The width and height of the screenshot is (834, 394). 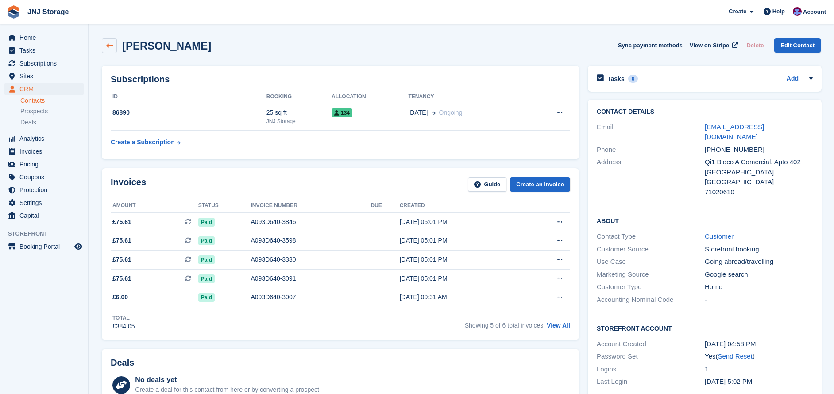 What do you see at coordinates (705, 328) in the screenshot?
I see `h2: Storefront Account` at bounding box center [705, 328].